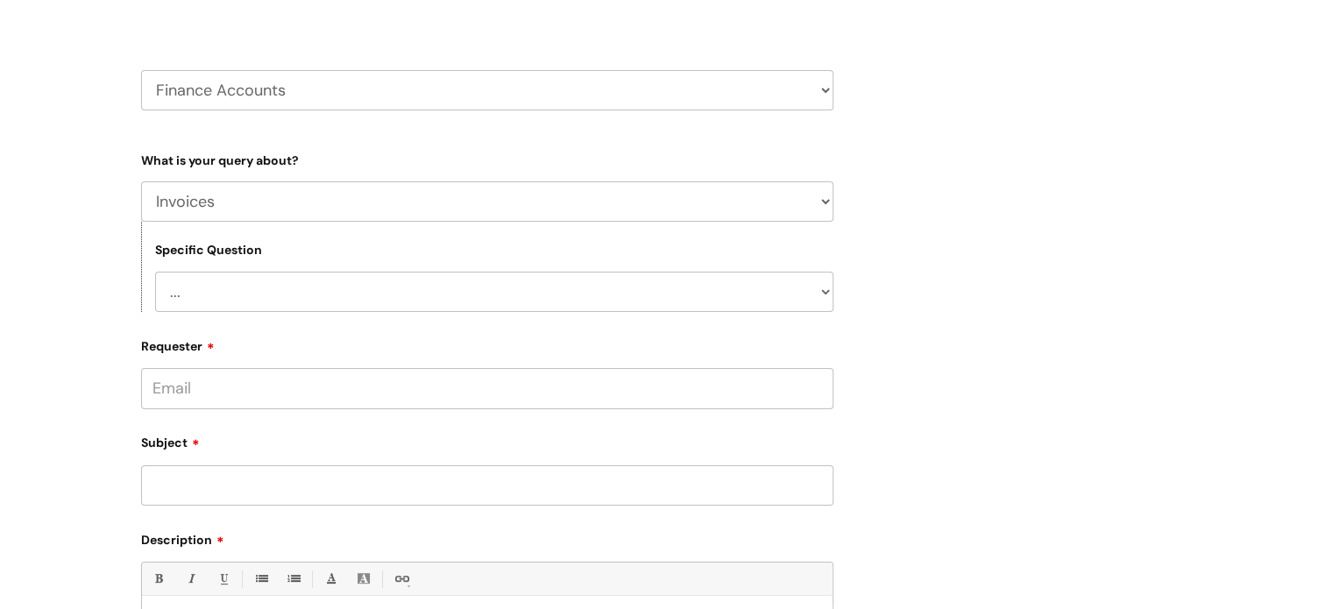 This screenshot has height=609, width=1333. Describe the element at coordinates (260, 578) in the screenshot. I see `a: • Unordered List (Ctrl-Shift-7)` at that location.